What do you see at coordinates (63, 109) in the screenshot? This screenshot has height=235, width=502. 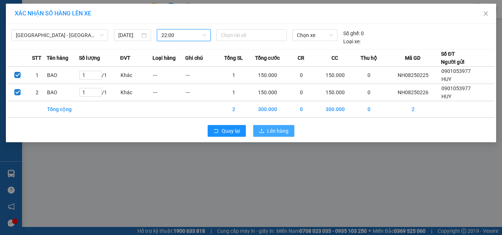 I see `td: Tổng cộng` at bounding box center [63, 109].